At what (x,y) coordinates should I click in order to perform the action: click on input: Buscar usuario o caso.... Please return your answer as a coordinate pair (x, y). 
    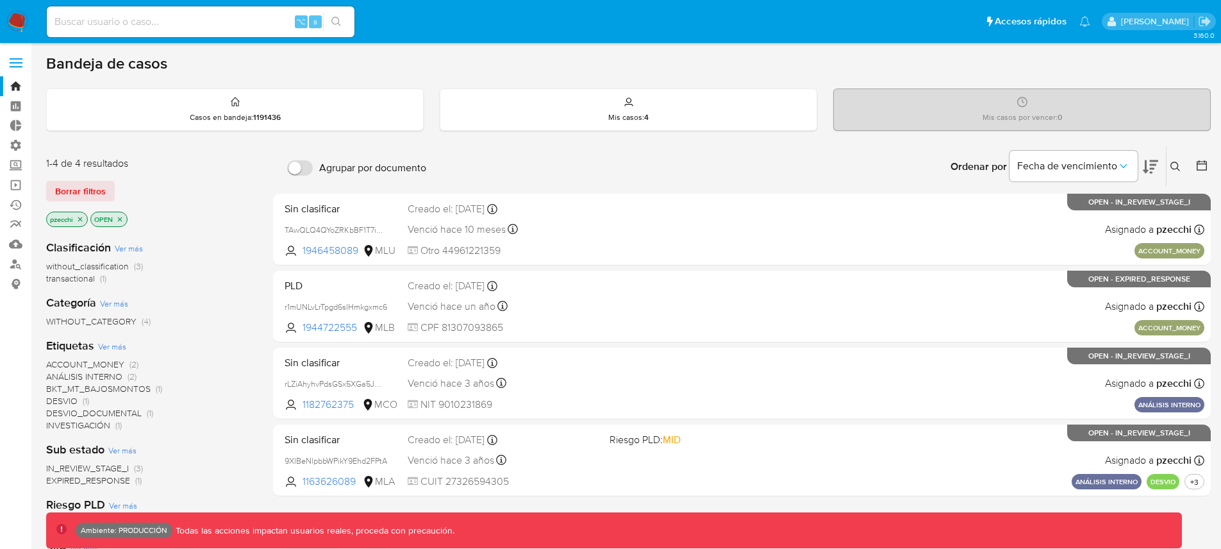
    Looking at the image, I should click on (201, 22).